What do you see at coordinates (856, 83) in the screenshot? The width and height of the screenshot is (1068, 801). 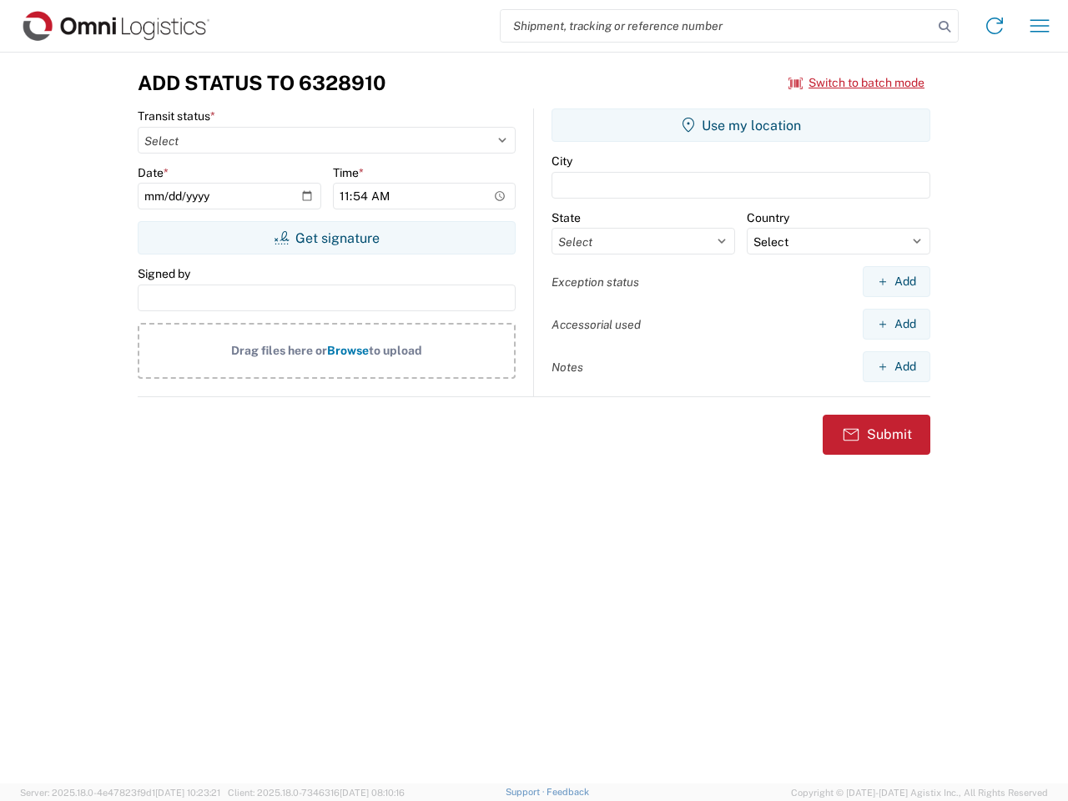 I see `button: Switch to batch mode` at bounding box center [856, 83].